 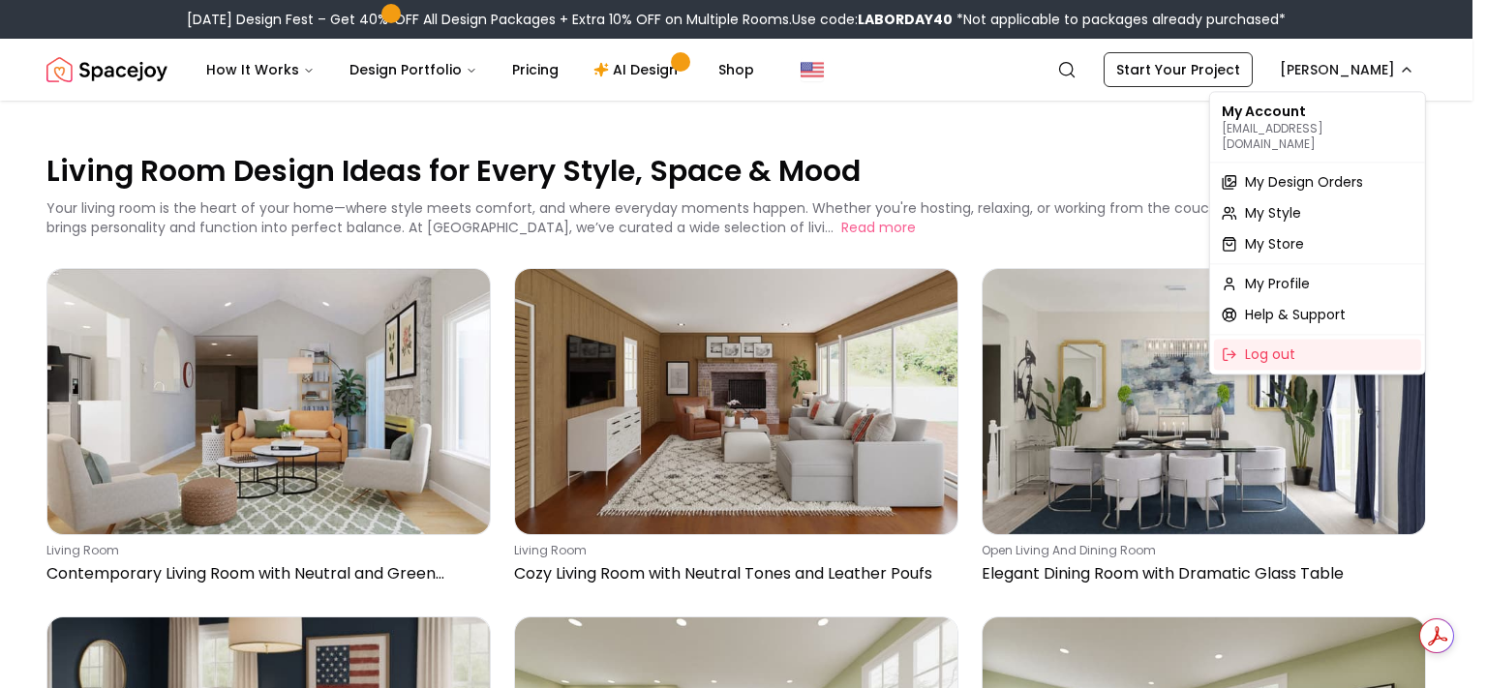 I want to click on span: Help & Support, so click(x=1296, y=315).